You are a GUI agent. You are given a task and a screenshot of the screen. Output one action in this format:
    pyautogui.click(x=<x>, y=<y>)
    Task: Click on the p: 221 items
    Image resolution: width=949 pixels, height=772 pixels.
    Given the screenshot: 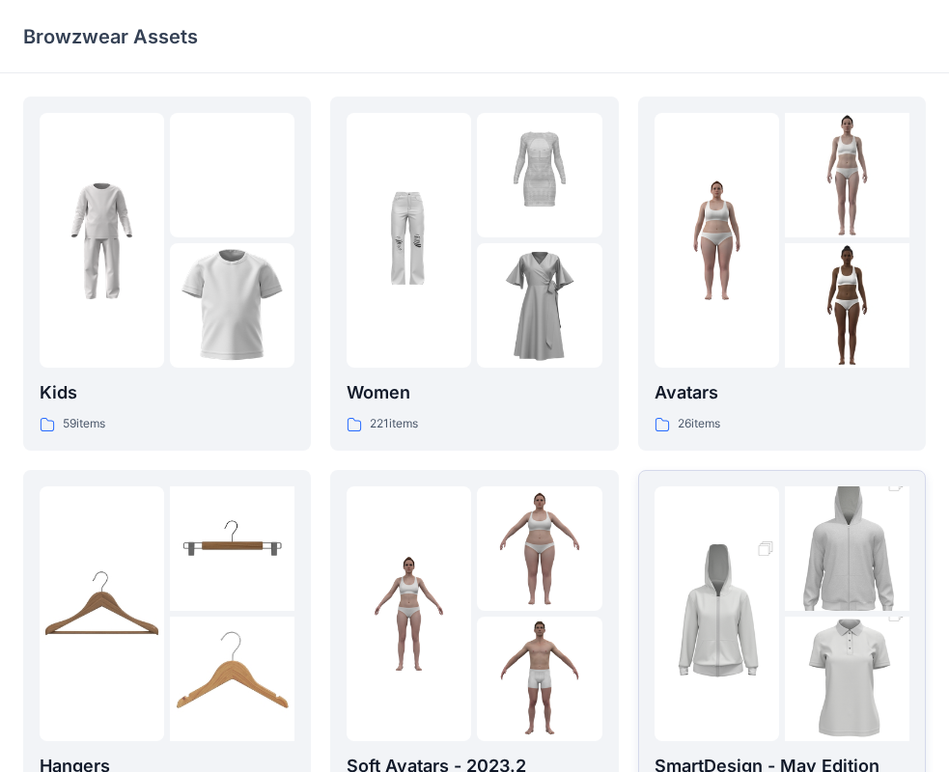 What is the action you would take?
    pyautogui.click(x=394, y=424)
    